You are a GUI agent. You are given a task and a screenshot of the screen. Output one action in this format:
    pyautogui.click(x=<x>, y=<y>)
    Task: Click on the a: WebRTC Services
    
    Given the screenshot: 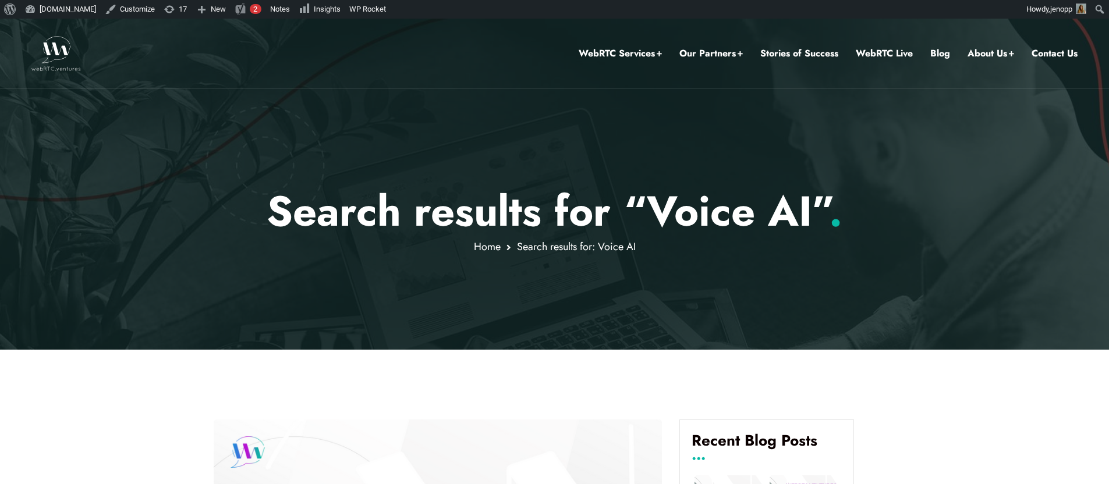 What is the action you would take?
    pyautogui.click(x=620, y=54)
    